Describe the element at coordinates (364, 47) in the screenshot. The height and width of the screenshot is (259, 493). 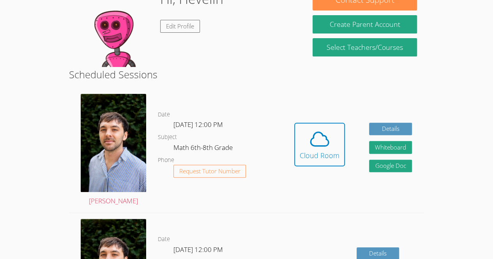
I see `a: Select Teachers/Courses` at that location.